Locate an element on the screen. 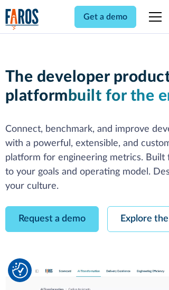  a: Request a demo is located at coordinates (52, 219).